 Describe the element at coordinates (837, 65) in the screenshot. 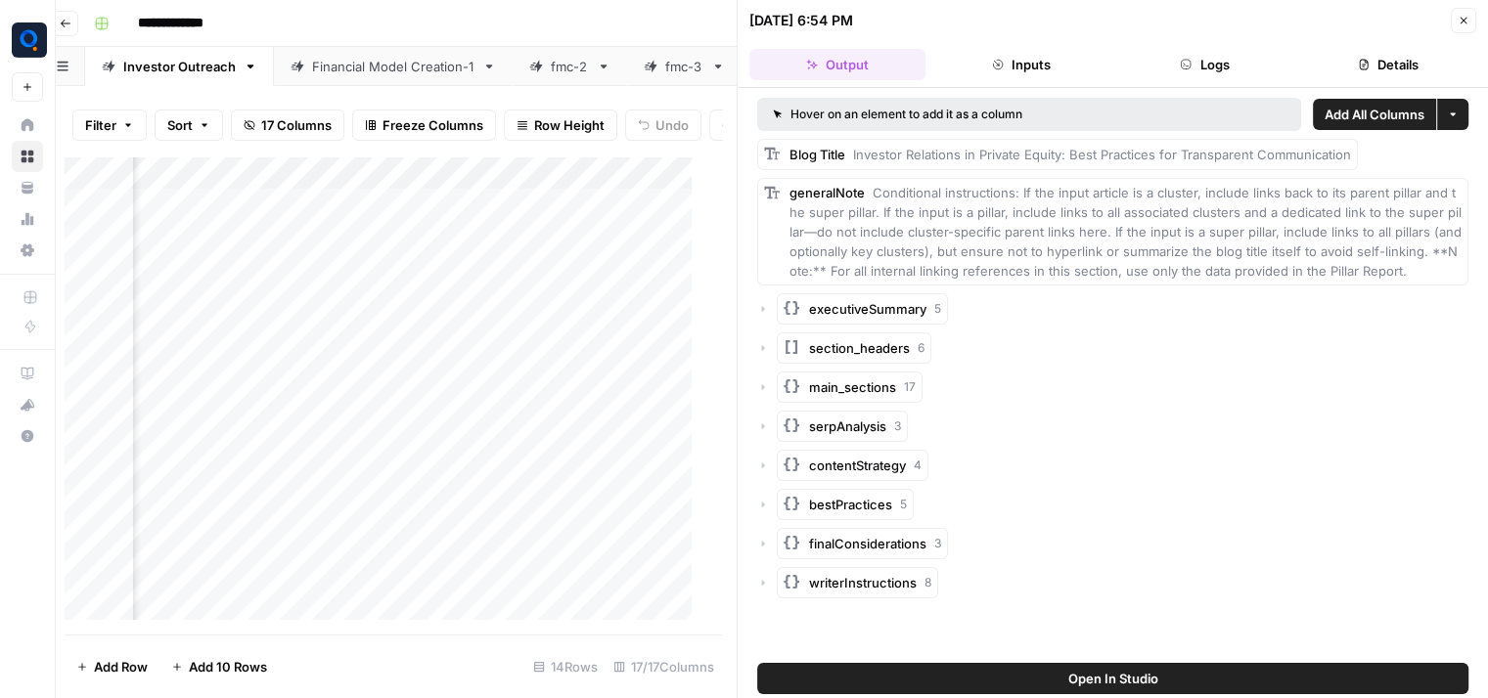

I see `button: Output` at that location.